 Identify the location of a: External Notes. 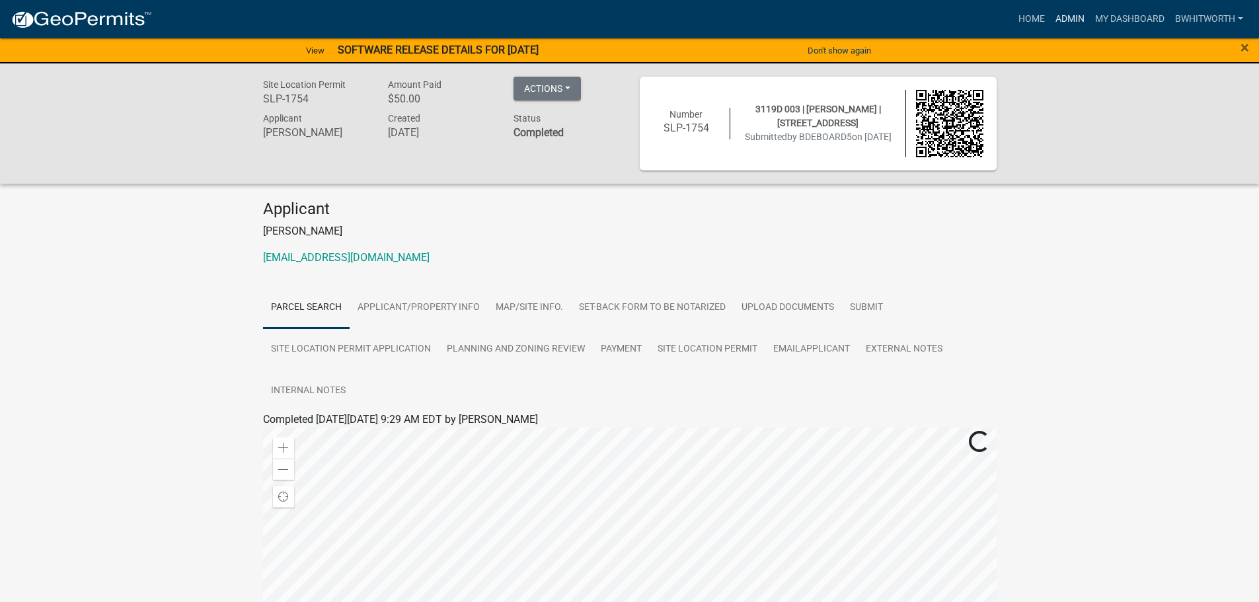
(904, 350).